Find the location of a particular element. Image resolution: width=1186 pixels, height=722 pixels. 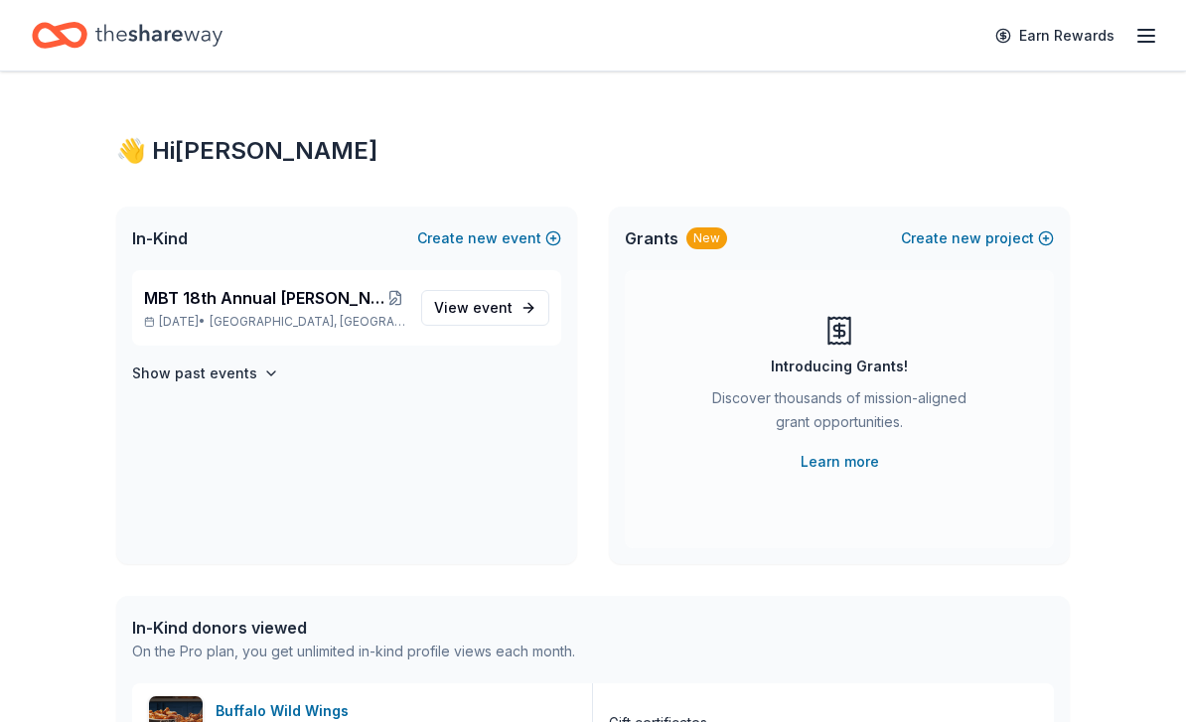

div: On the Pro plan, you get unlimited in-kind profile views each month. is located at coordinates (354, 652).